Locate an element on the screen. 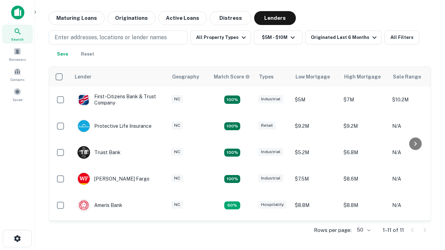  div: Low Mortgage is located at coordinates (312, 77).